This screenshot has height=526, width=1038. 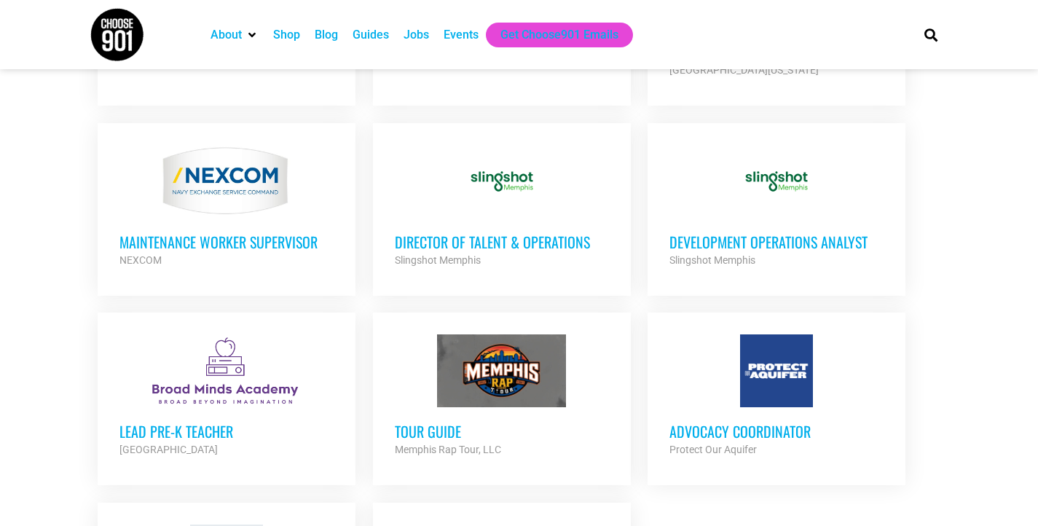 What do you see at coordinates (326, 35) in the screenshot?
I see `a: Blog` at bounding box center [326, 35].